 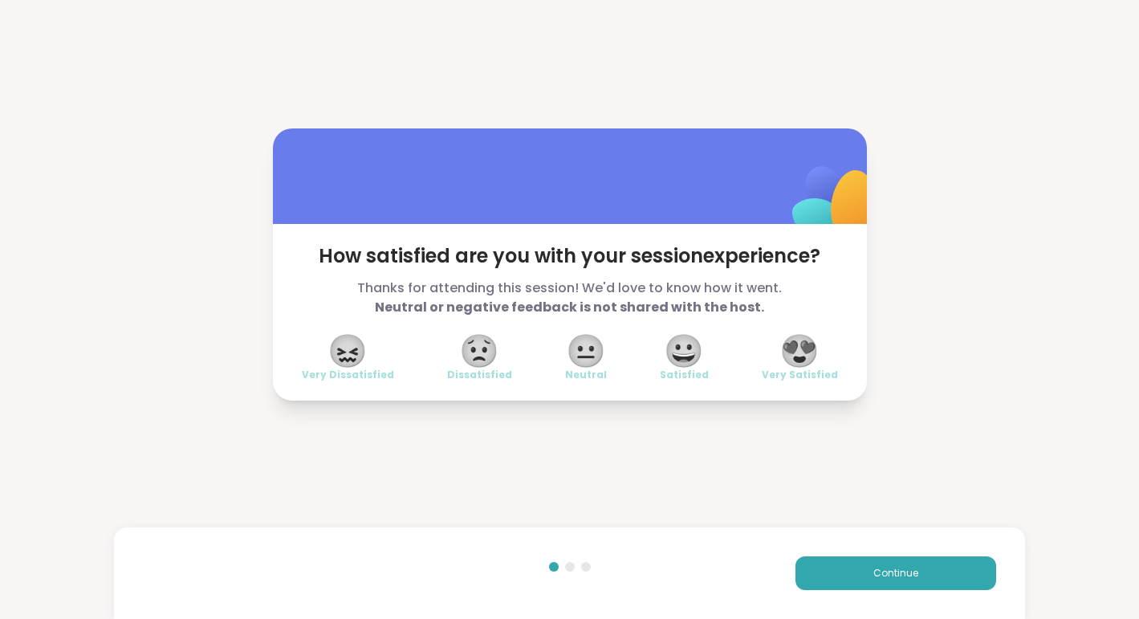 What do you see at coordinates (586, 375) in the screenshot?
I see `span: Neutral` at bounding box center [586, 375].